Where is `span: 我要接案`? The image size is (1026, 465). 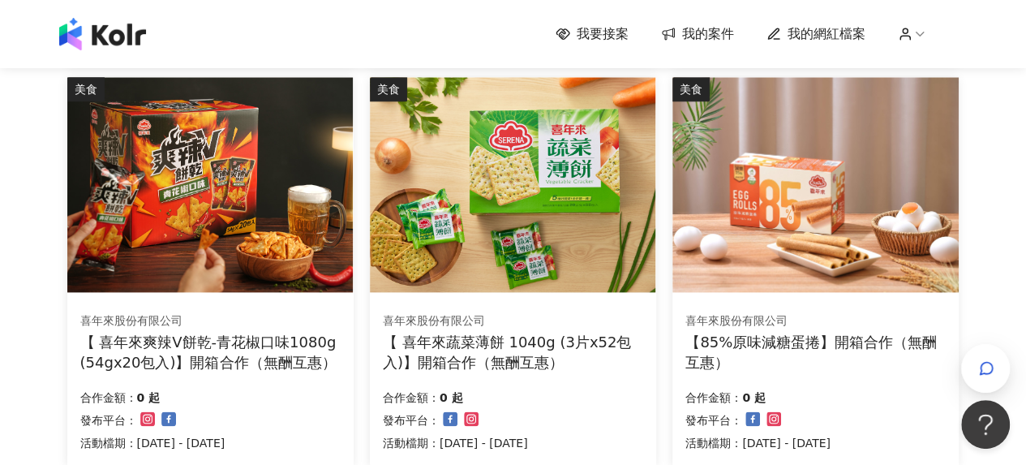 span: 我要接案 is located at coordinates (602, 34).